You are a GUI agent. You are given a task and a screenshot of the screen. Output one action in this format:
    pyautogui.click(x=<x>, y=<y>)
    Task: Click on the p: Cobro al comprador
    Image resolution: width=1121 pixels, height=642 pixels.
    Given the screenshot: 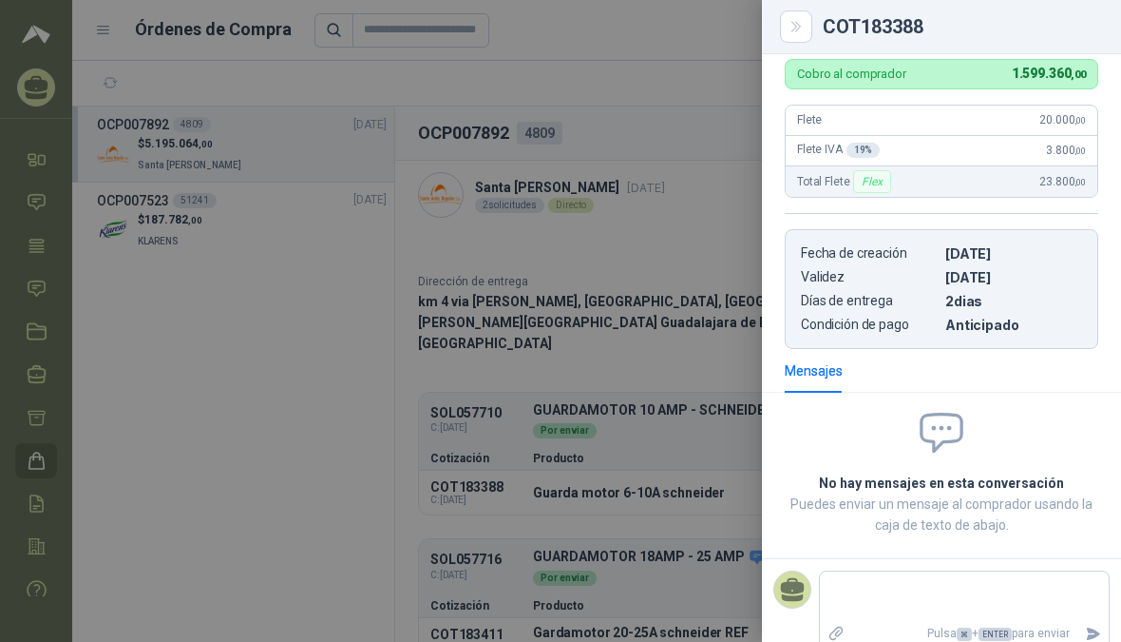 What is the action you would take?
    pyautogui.click(x=852, y=73)
    